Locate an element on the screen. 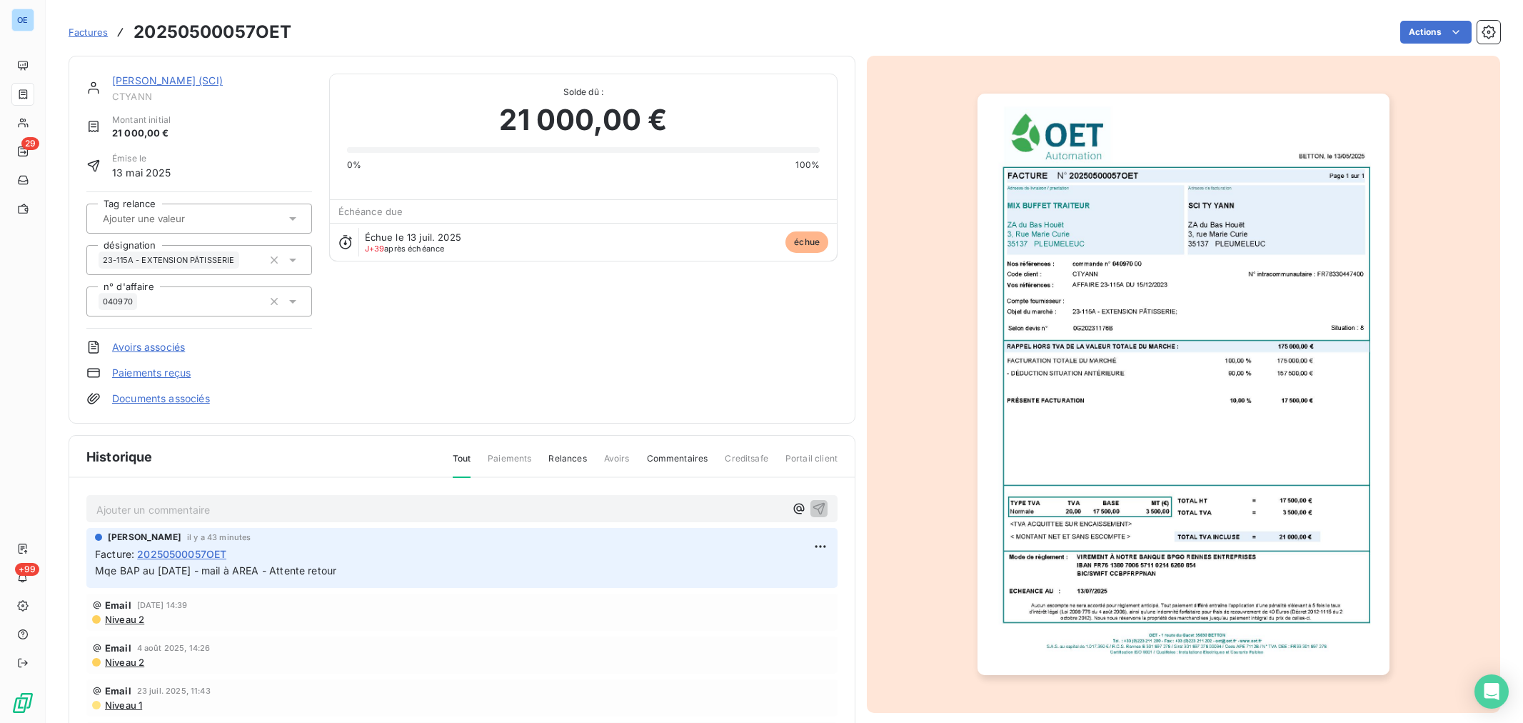  a: Factures is located at coordinates (88, 32).